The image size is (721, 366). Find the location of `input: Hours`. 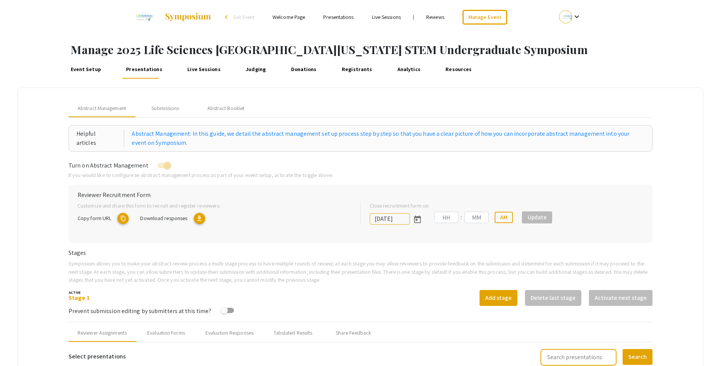

input: Hours is located at coordinates (446, 218).